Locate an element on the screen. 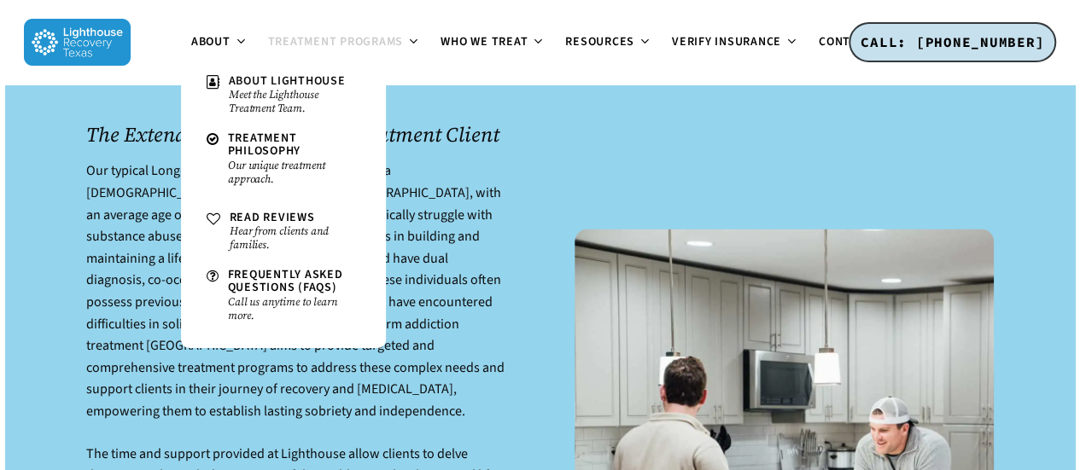 The height and width of the screenshot is (470, 1080). span: Verify Insurance is located at coordinates (726, 42).